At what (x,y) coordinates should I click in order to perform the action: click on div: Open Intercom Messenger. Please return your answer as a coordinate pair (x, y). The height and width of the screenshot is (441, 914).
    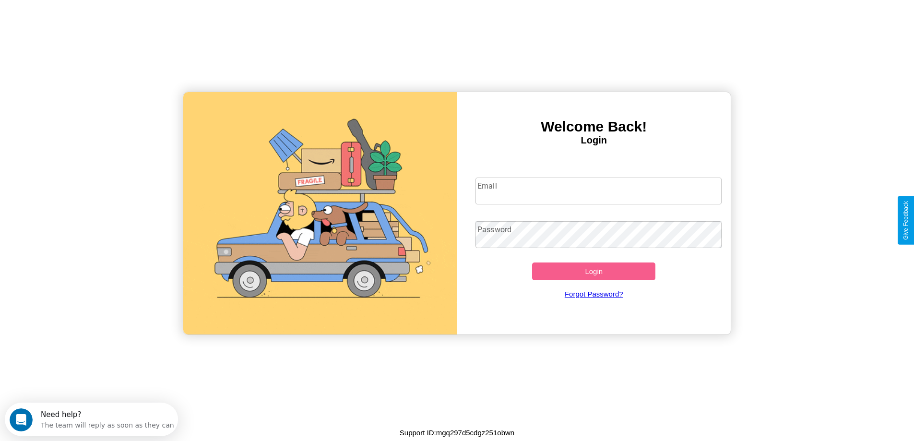
    Looking at the image, I should click on (91, 17).